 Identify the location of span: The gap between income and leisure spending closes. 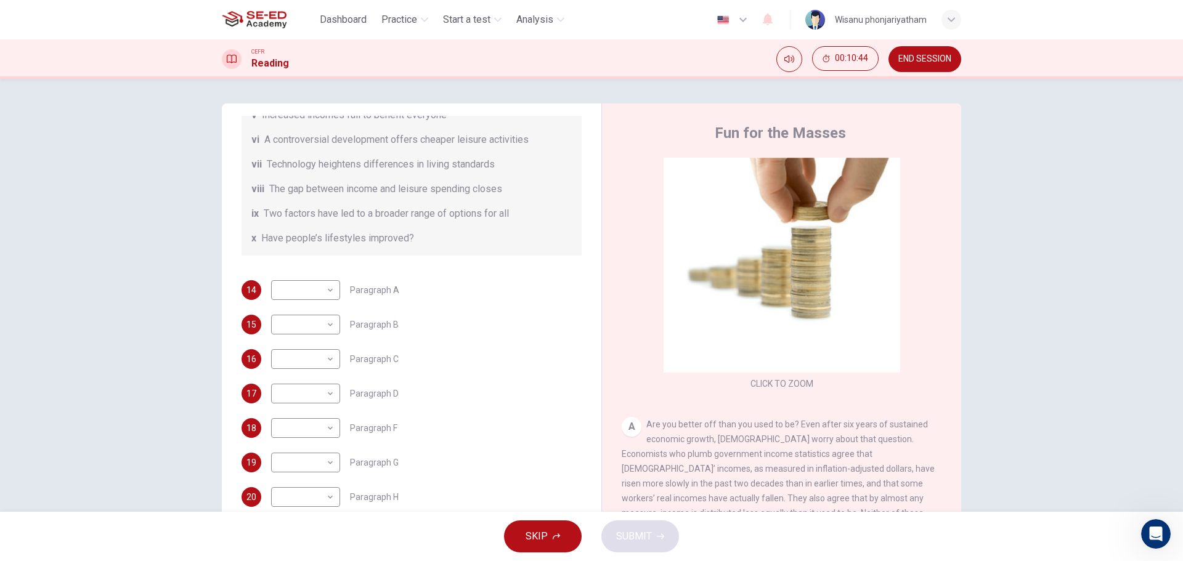
(386, 189).